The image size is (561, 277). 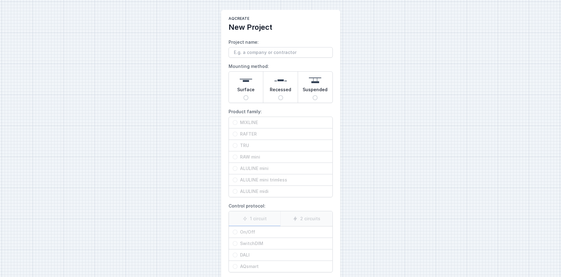 I want to click on input: Surface, so click(x=246, y=98).